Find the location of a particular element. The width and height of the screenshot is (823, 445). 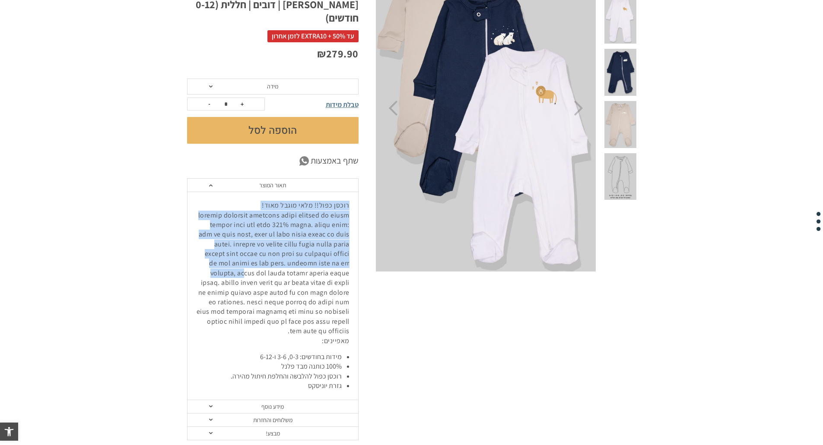

li: 100% כותנה מבד פלנל is located at coordinates (269, 367).